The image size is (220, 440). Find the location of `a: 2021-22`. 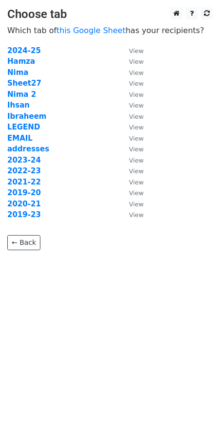

a: 2021-22 is located at coordinates (24, 182).